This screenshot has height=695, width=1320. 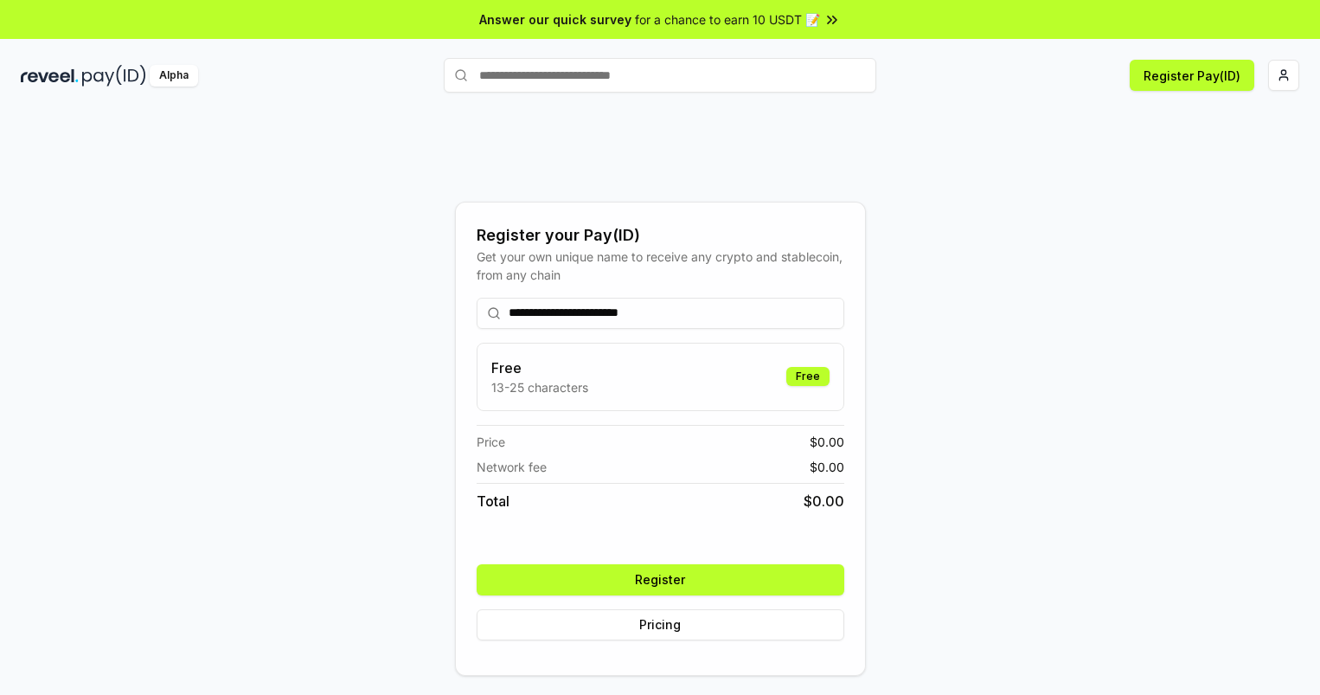 What do you see at coordinates (540, 387) in the screenshot?
I see `p: 13-25 characters` at bounding box center [540, 387].